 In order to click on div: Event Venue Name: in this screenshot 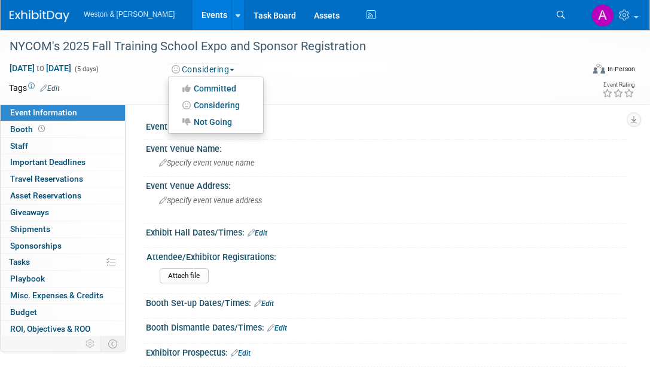, I will do `click(385, 147)`.